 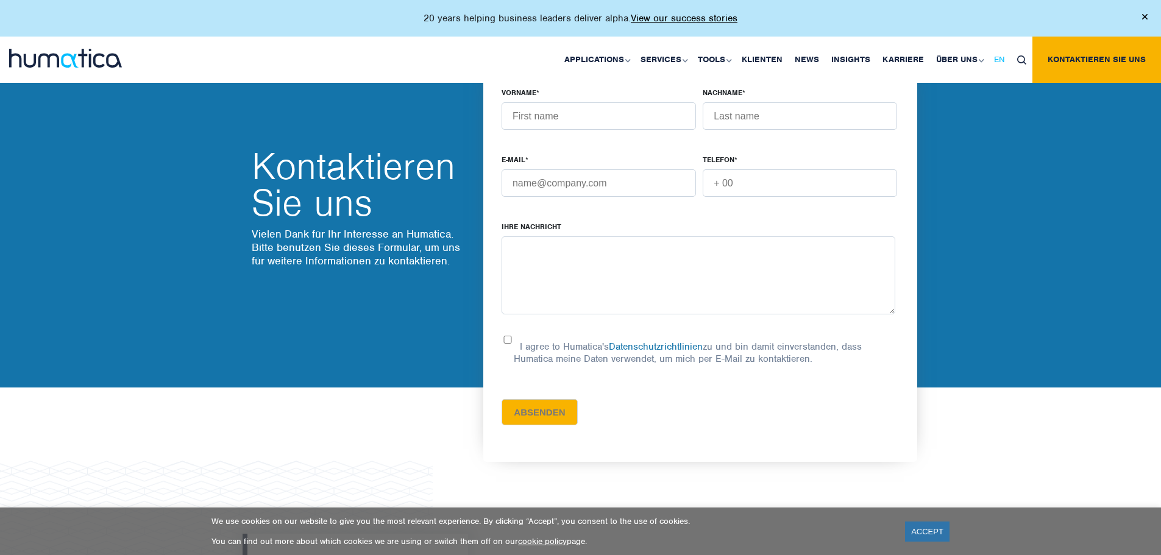 I want to click on span: Telefon, so click(x=718, y=160).